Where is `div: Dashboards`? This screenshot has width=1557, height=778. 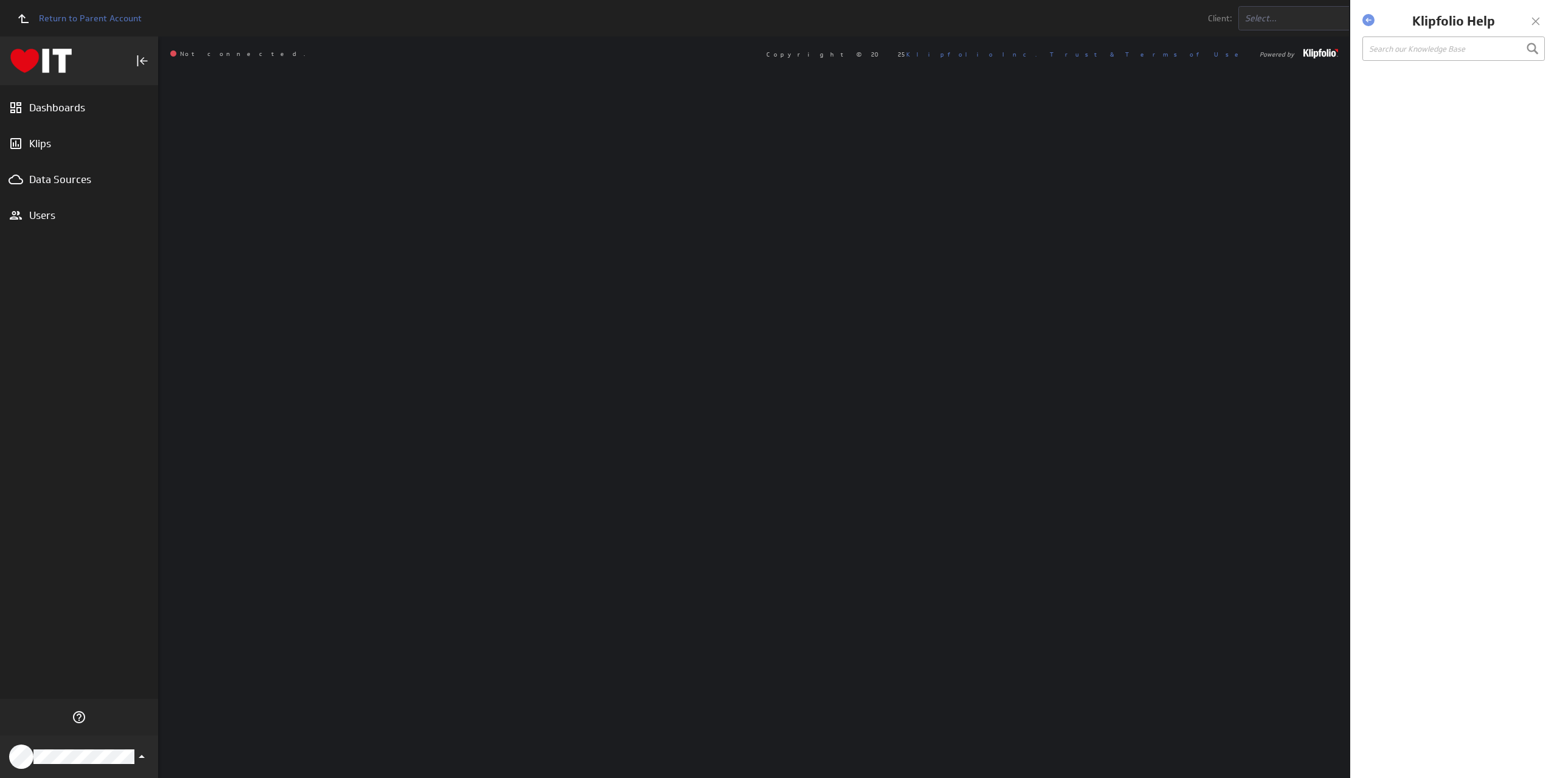
div: Dashboards is located at coordinates (79, 108).